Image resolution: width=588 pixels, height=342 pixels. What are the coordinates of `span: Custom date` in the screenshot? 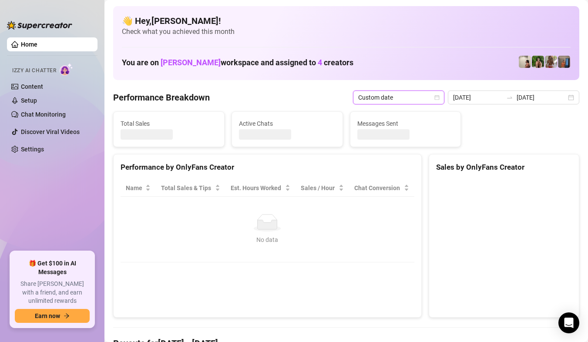 It's located at (399, 97).